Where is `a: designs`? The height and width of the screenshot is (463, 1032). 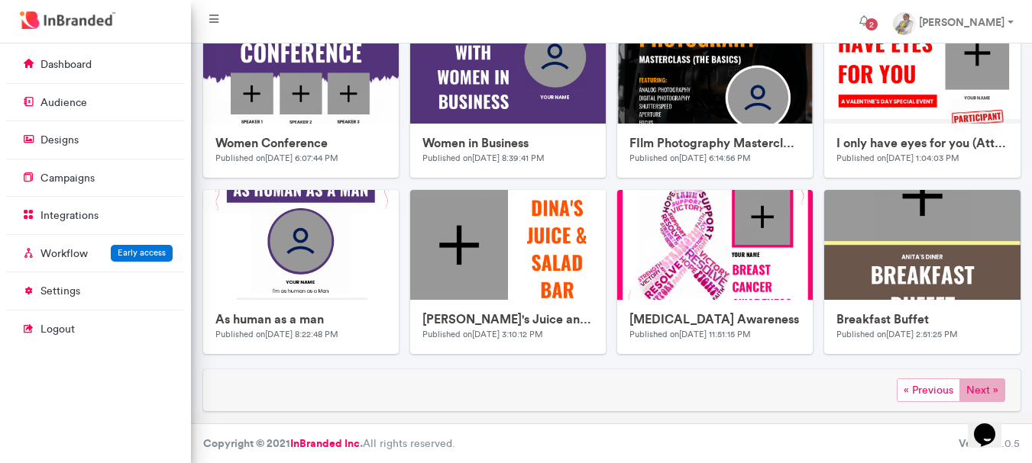
a: designs is located at coordinates (95, 140).